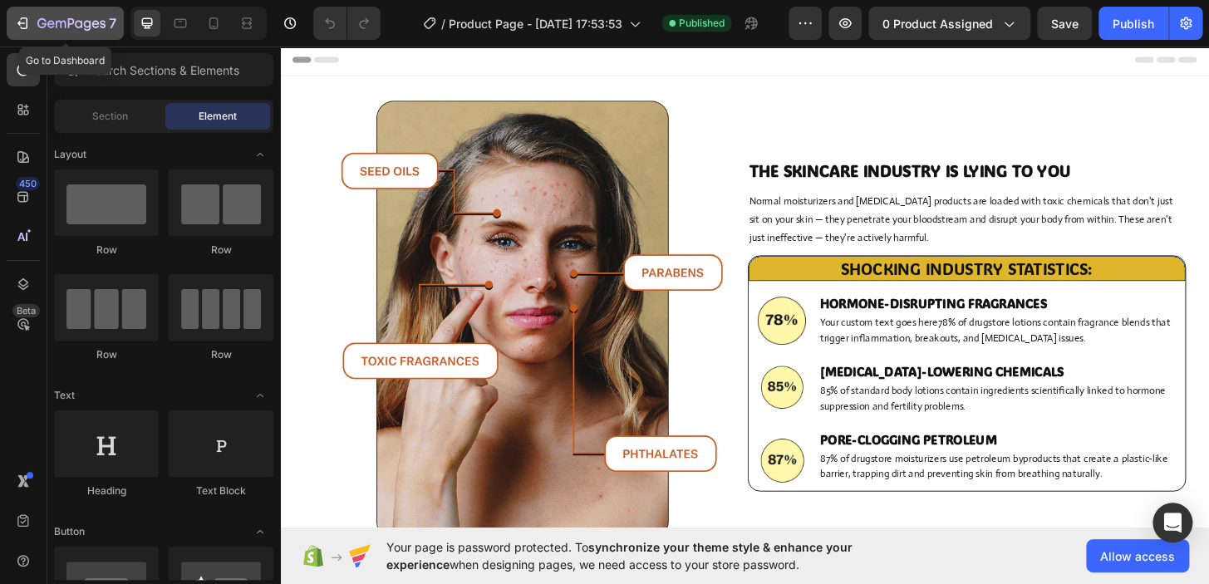 This screenshot has height=584, width=1209. I want to click on div: Open Intercom Messenger, so click(1172, 523).